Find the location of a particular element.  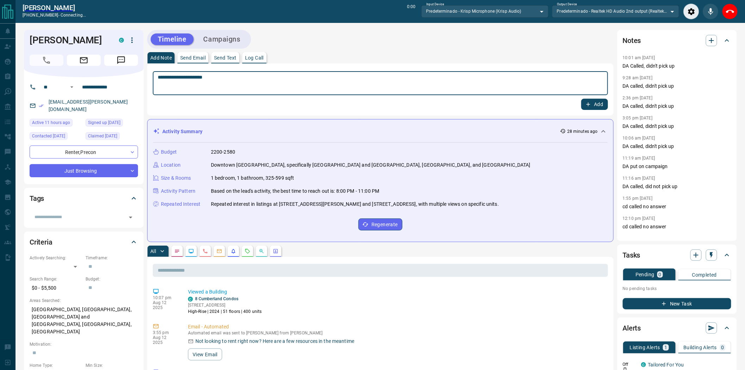

p: 28 minutes ago is located at coordinates (582, 131).